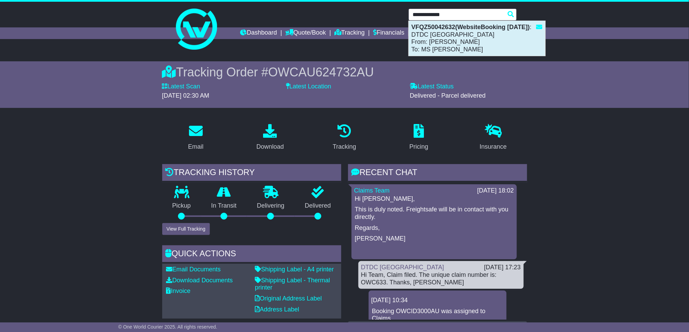  I want to click on a: Invoice, so click(178, 291).